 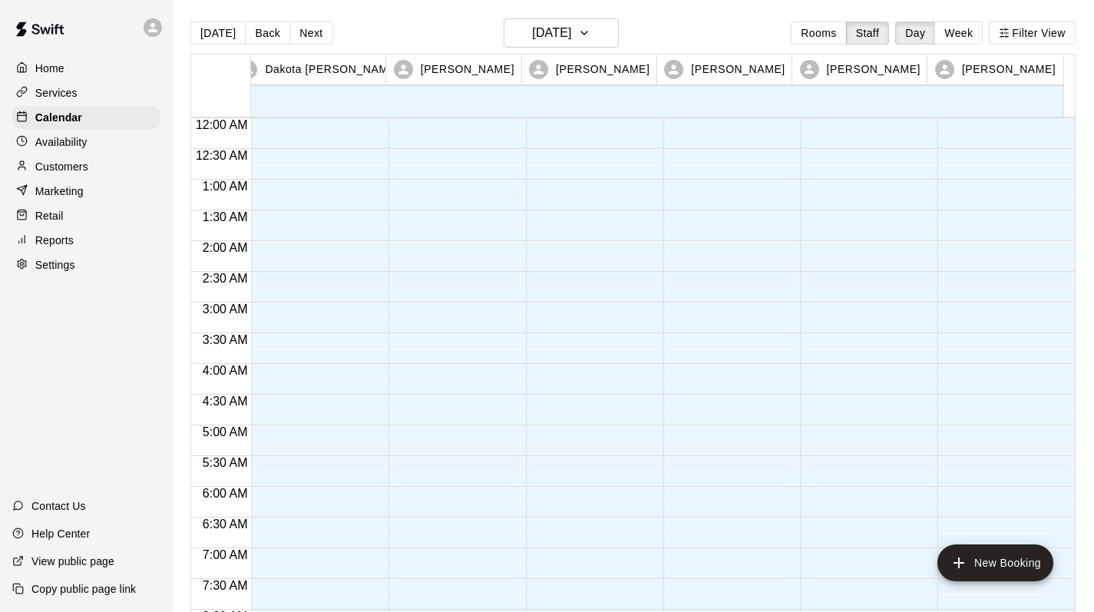 I want to click on div: Services, so click(x=86, y=93).